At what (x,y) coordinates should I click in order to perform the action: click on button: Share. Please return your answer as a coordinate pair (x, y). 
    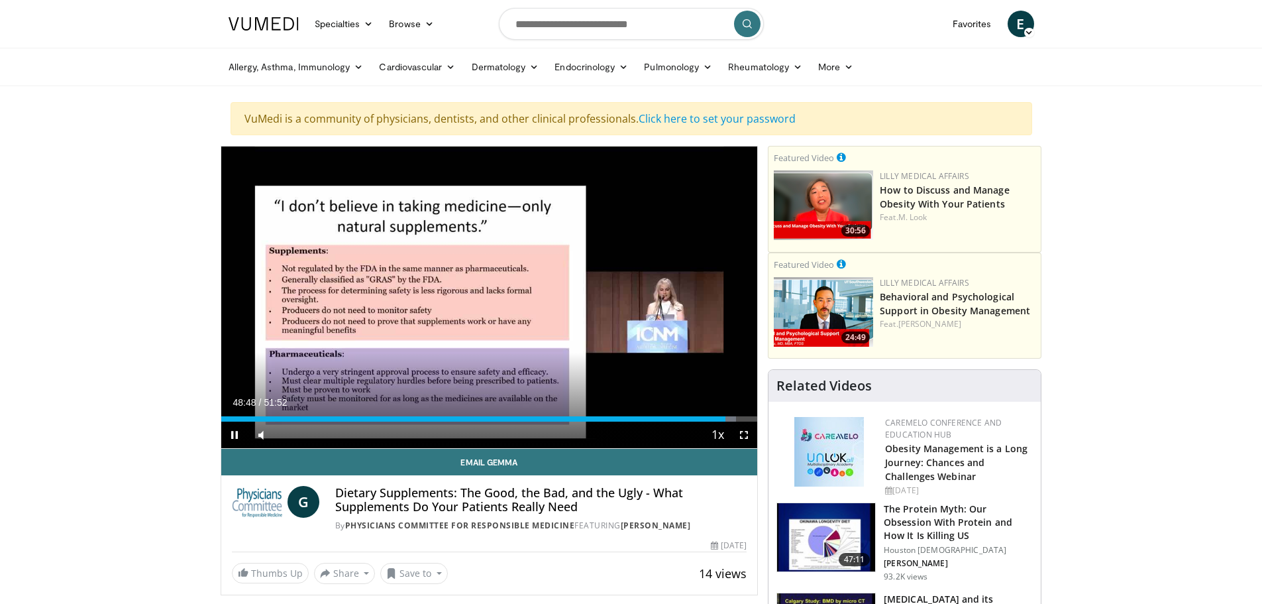
    Looking at the image, I should click on (345, 573).